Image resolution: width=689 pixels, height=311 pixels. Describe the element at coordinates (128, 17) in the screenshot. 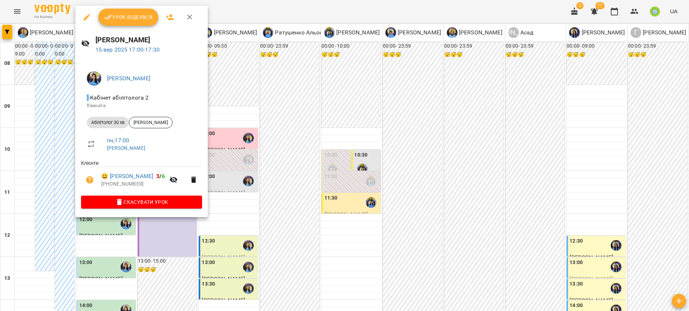

I see `button: Урок відбувся` at that location.